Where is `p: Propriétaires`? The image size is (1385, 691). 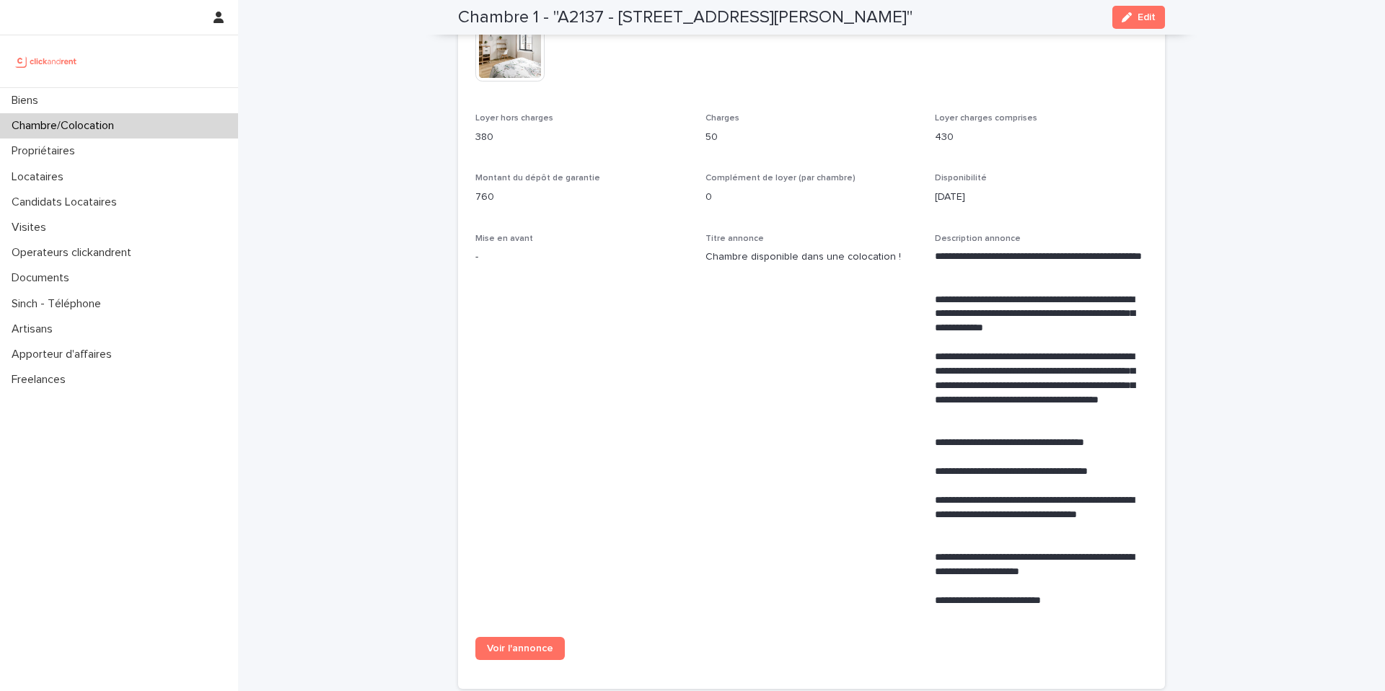
p: Propriétaires is located at coordinates (46, 151).